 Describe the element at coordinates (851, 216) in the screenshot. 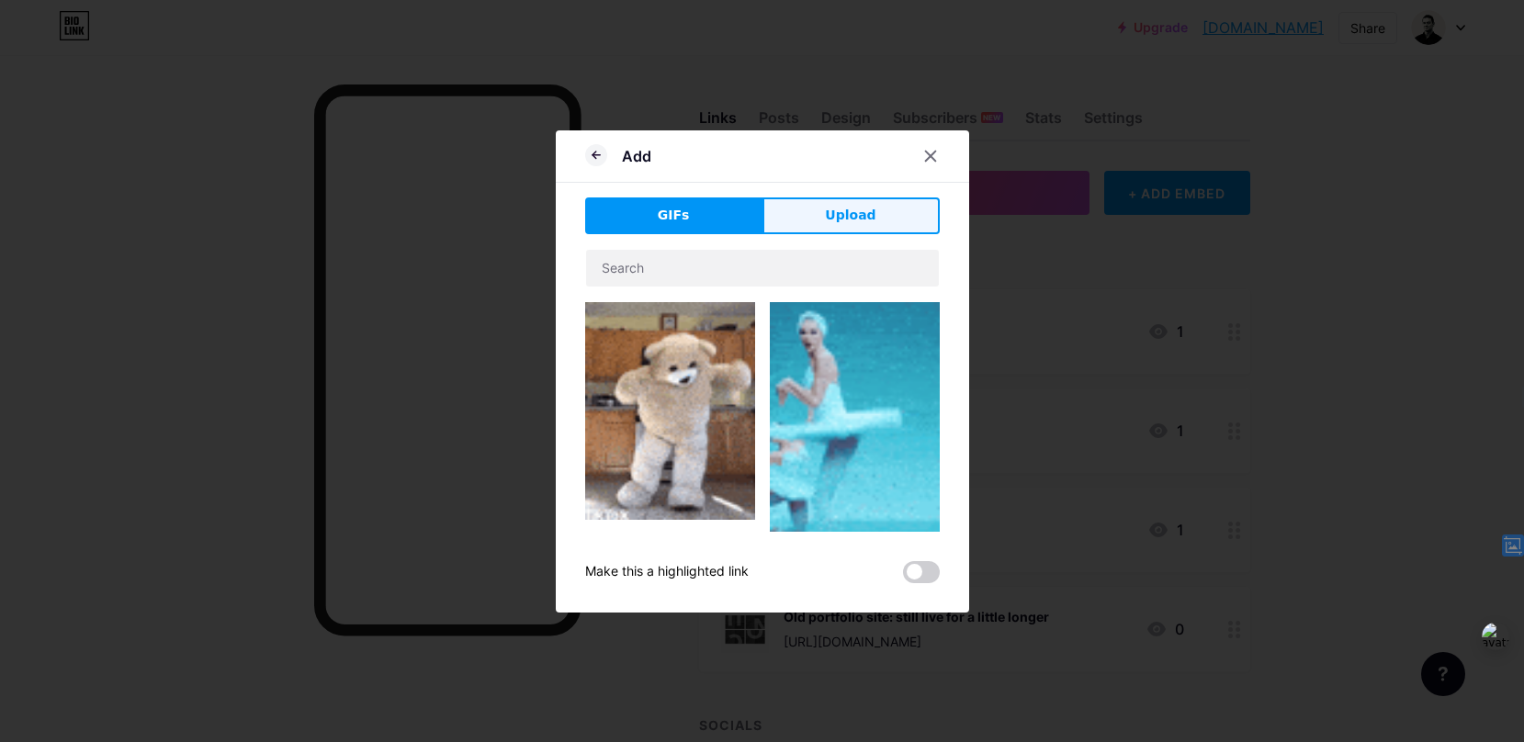

I see `button: Upload` at that location.